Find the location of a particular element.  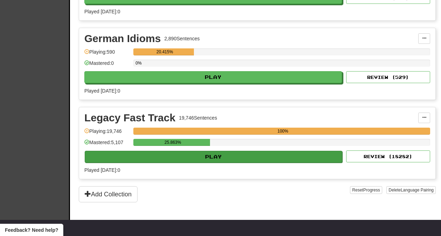

div: Legacy Fast Track is located at coordinates (130, 118).